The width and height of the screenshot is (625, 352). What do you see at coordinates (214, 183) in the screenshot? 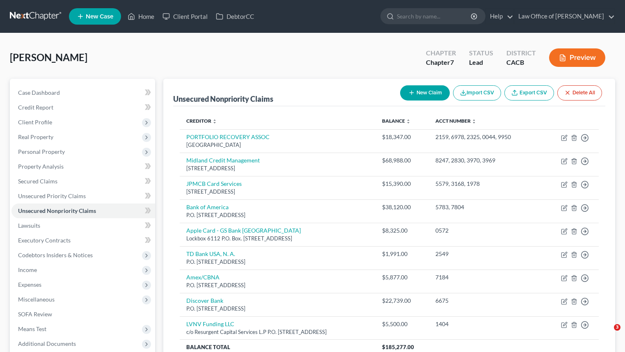
I see `a: JPMCB Card Services` at bounding box center [214, 183].